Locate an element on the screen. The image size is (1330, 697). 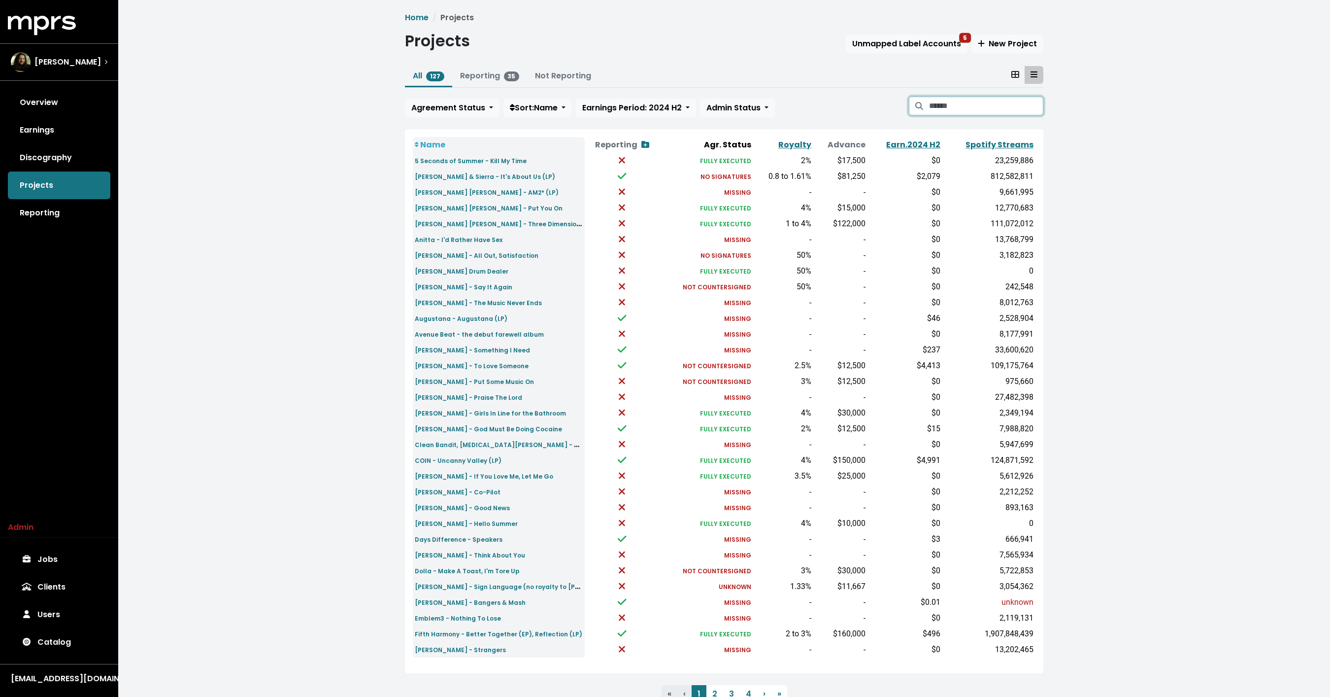
td: 5,722,853 is located at coordinates (989, 571).